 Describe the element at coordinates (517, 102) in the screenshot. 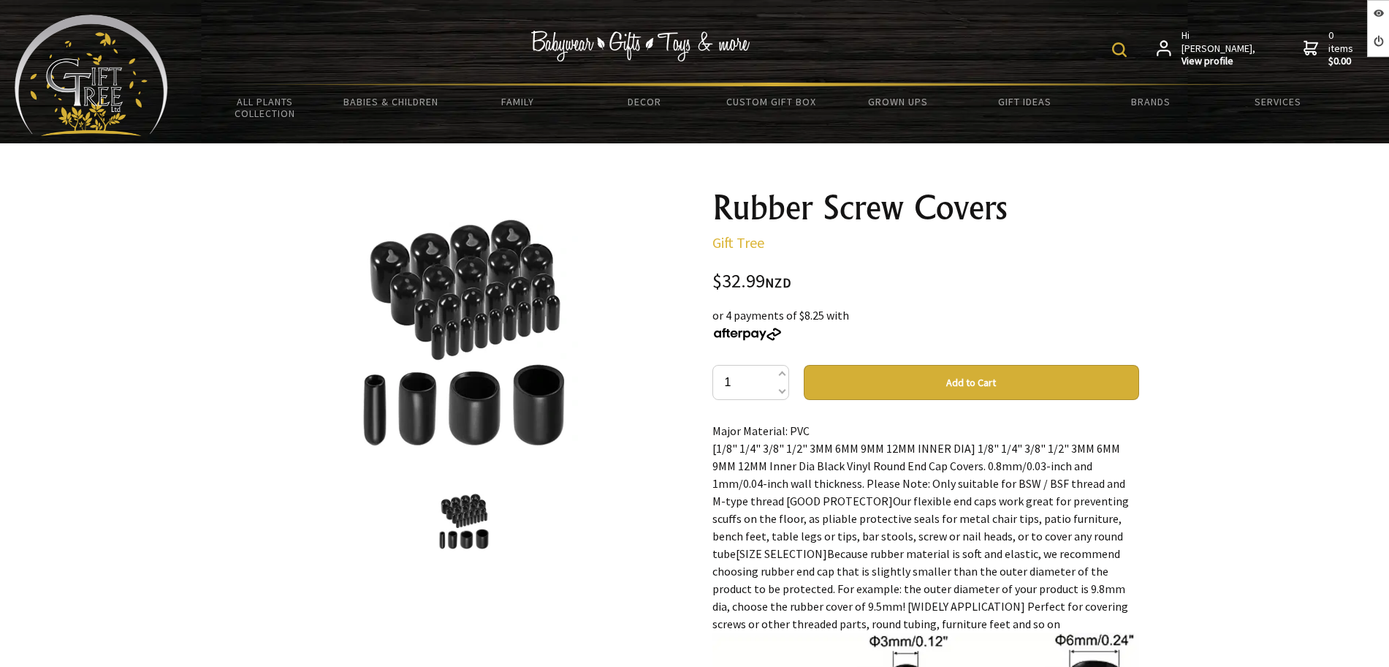

I see `a: Family` at that location.